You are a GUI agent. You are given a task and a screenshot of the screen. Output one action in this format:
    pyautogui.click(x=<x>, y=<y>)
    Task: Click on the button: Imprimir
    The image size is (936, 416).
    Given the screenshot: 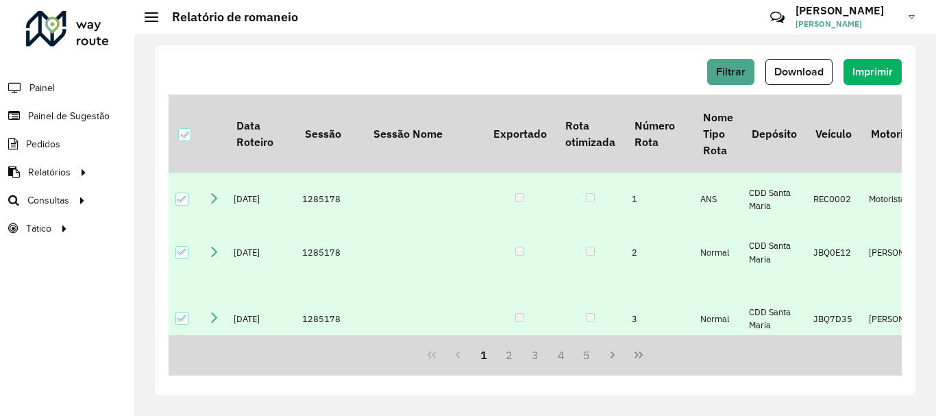 What is the action you would take?
    pyautogui.click(x=872, y=72)
    